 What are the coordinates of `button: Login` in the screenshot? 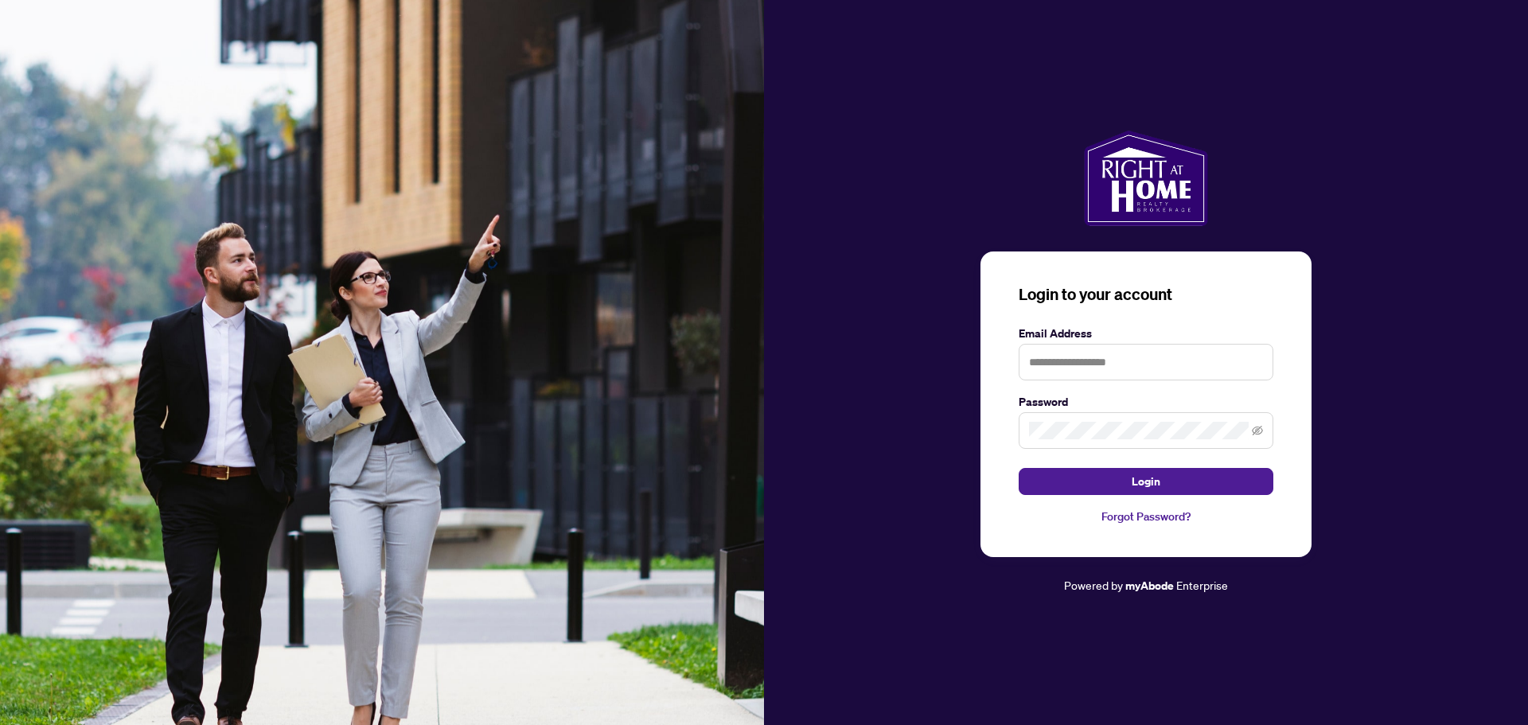 It's located at (1146, 481).